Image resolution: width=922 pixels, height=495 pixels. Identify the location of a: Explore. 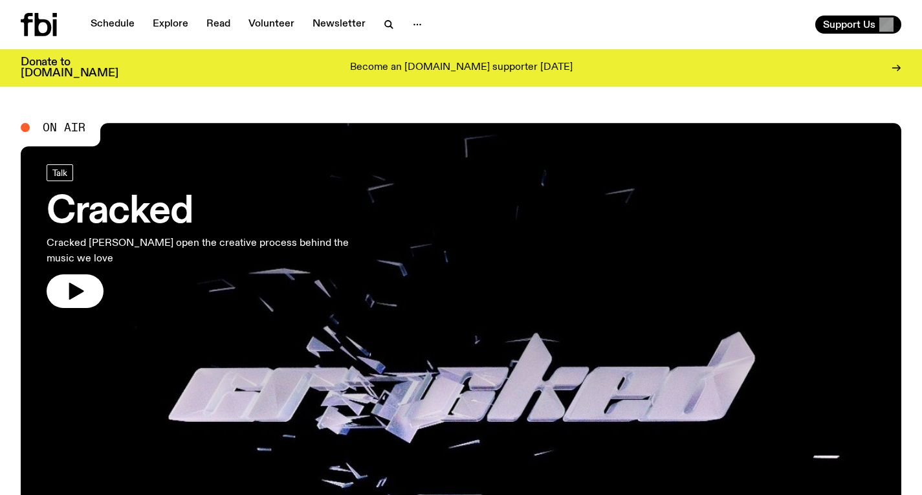
(170, 25).